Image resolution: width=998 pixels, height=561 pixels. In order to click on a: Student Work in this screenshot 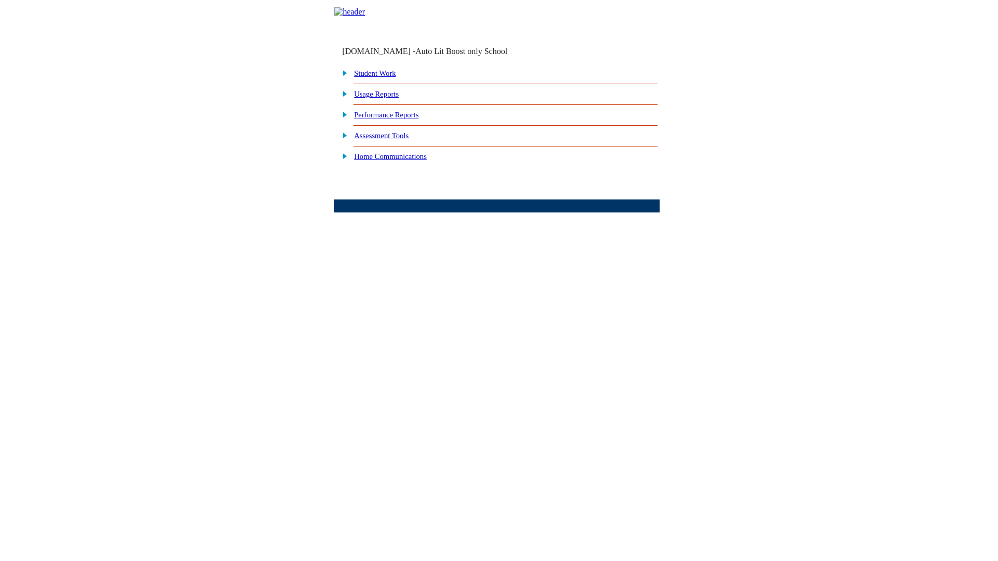, I will do `click(375, 73)`.